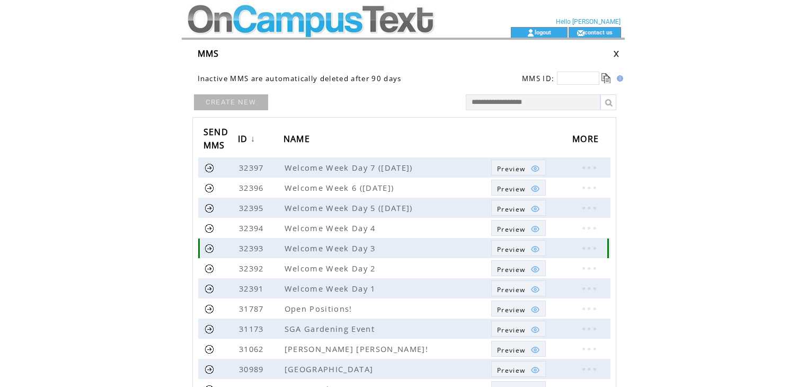  I want to click on img: account_icon.gif, so click(531, 33).